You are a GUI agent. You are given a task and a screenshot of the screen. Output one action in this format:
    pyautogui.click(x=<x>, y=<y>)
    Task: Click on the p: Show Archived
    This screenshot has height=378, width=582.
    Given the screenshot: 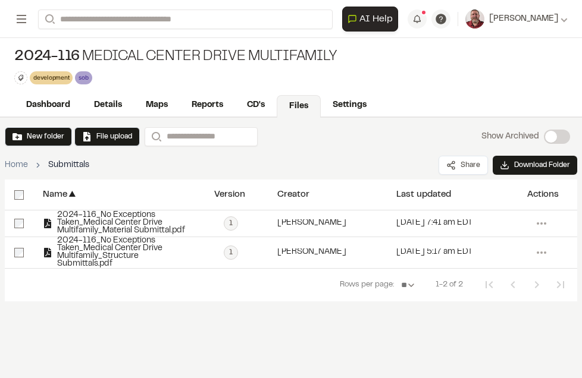 What is the action you would take?
    pyautogui.click(x=510, y=137)
    